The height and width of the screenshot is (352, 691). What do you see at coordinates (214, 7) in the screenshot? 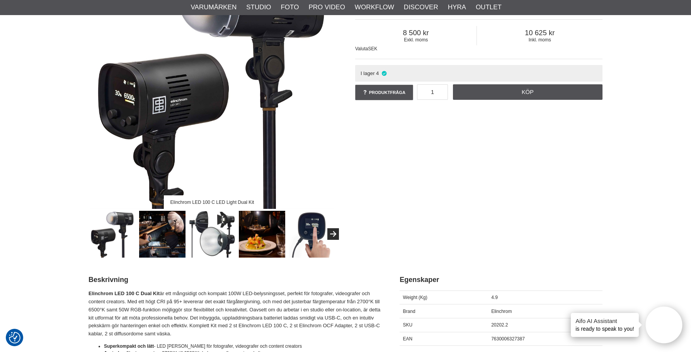
I see `a: Varumärken` at bounding box center [214, 7].